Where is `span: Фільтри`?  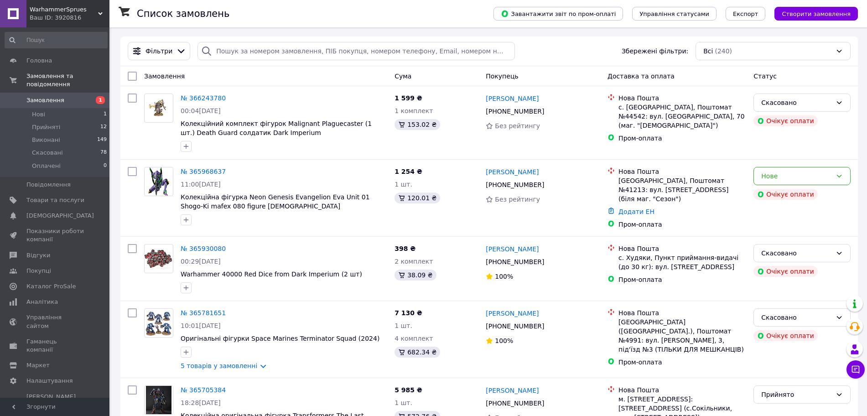 span: Фільтри is located at coordinates (159, 51).